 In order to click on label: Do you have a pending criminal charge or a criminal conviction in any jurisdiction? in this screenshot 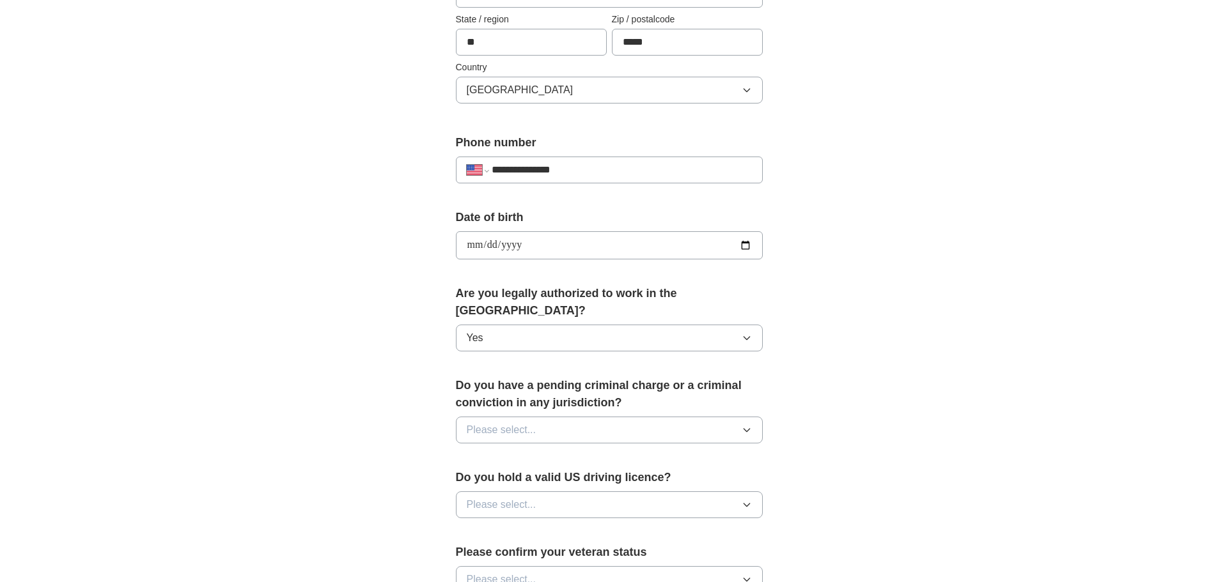, I will do `click(609, 394)`.